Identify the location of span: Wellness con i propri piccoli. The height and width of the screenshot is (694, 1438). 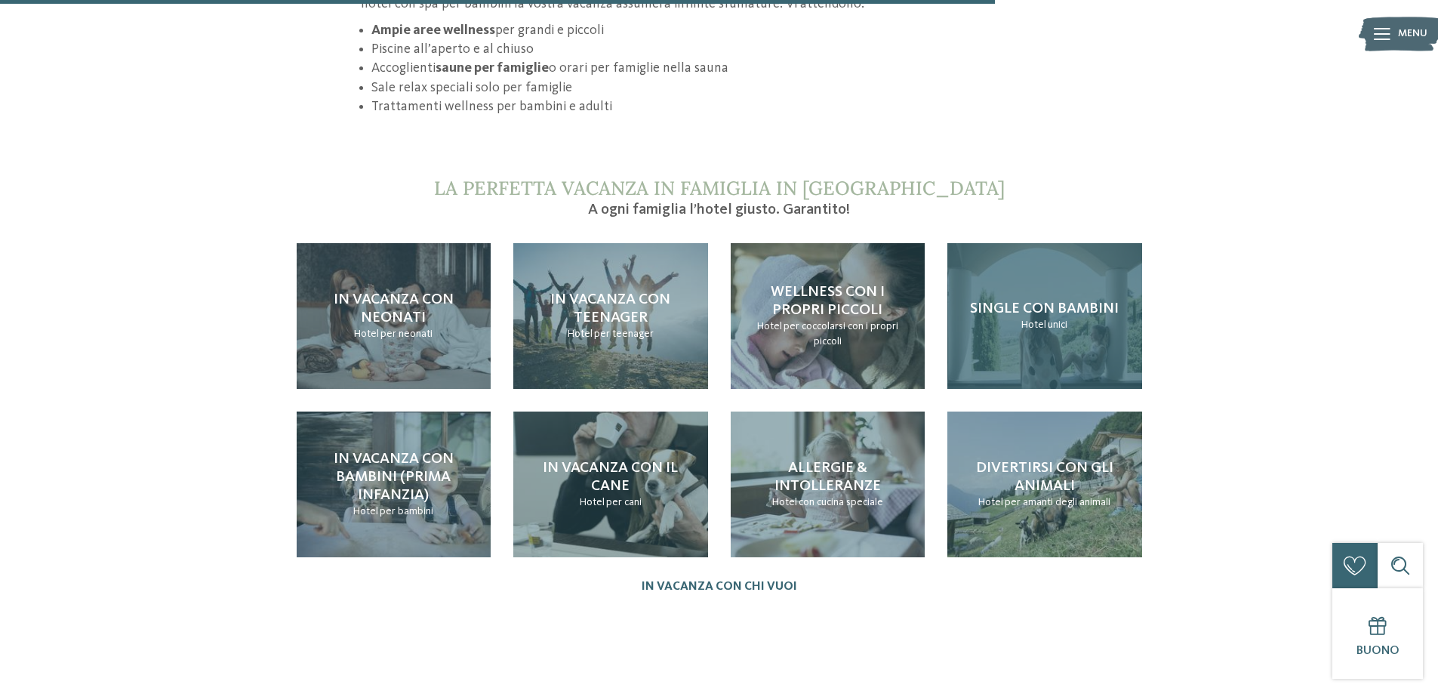
(827, 301).